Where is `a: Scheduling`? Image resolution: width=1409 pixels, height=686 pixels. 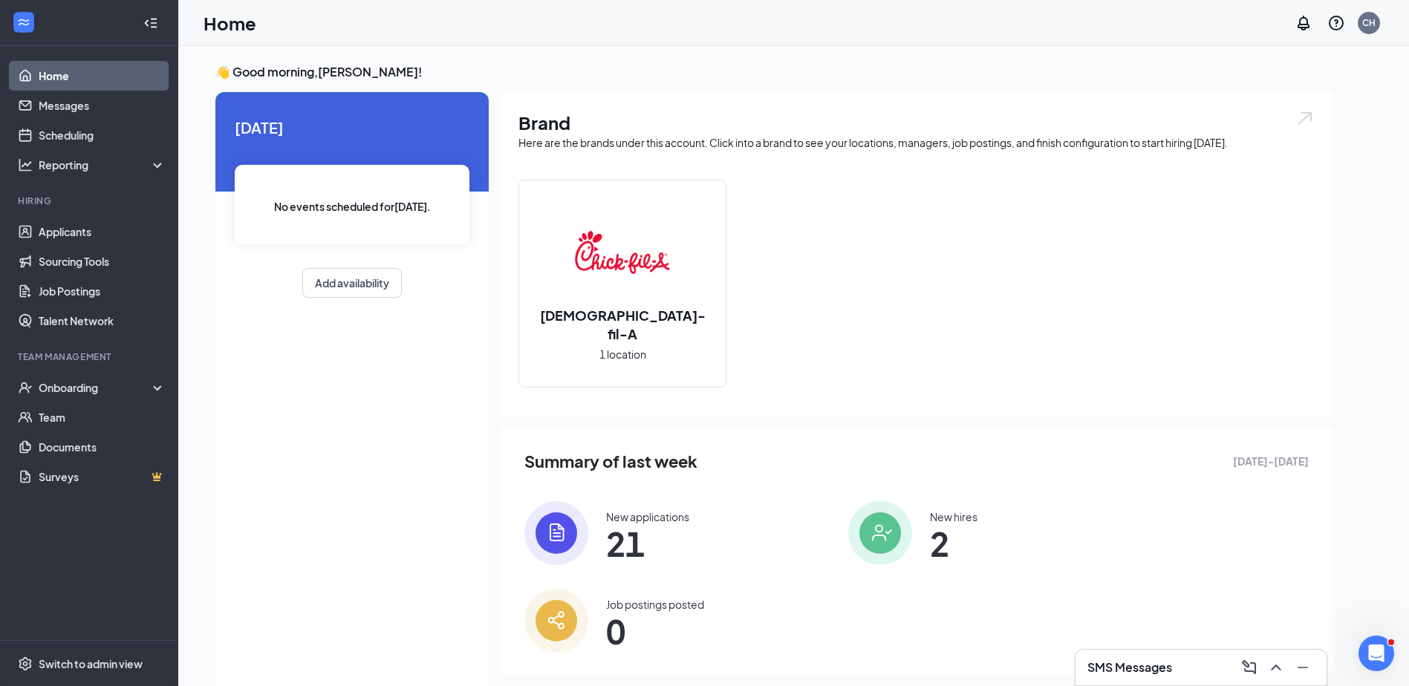
a: Scheduling is located at coordinates (102, 135).